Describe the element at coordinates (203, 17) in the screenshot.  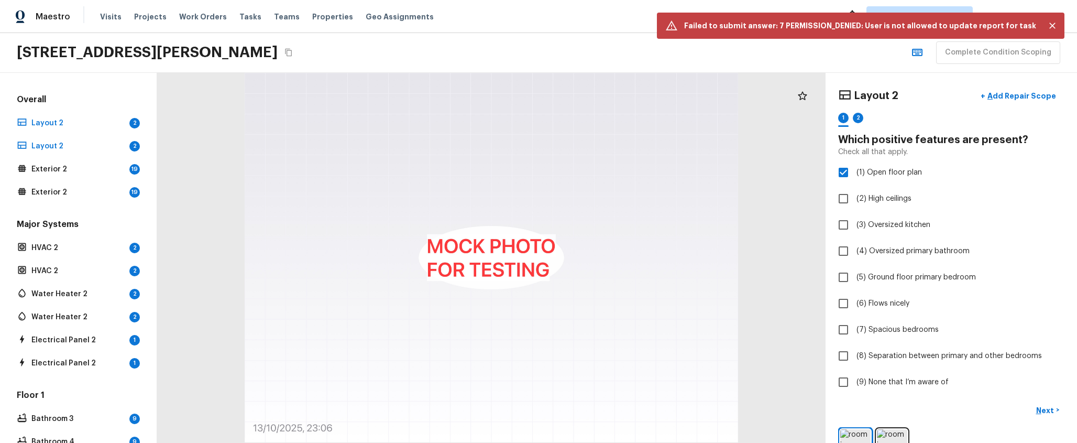
I see `span: Work Orders` at that location.